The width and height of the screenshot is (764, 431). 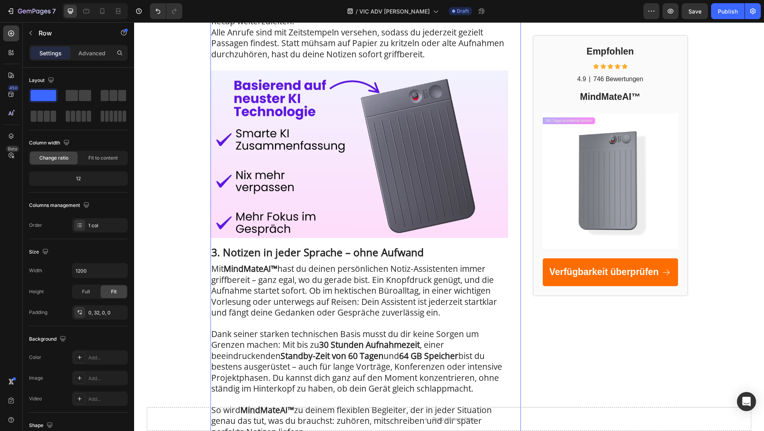 What do you see at coordinates (463, 11) in the screenshot?
I see `span: Draft` at bounding box center [463, 11].